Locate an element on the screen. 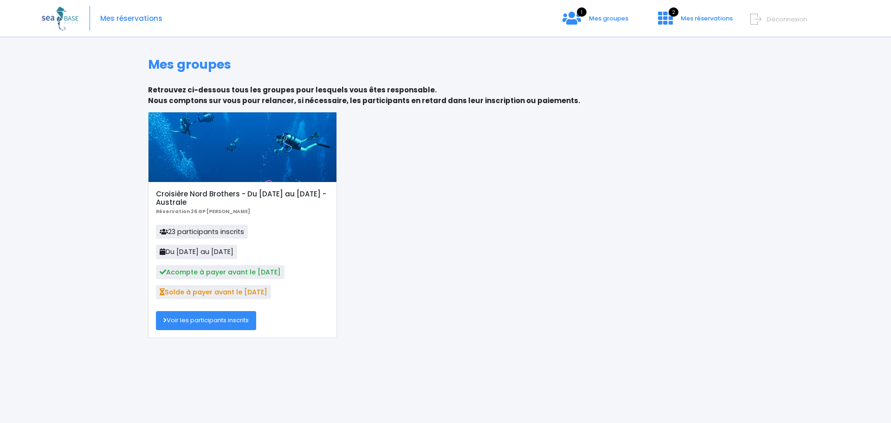 The width and height of the screenshot is (891, 423). span: 2 is located at coordinates (673, 12).